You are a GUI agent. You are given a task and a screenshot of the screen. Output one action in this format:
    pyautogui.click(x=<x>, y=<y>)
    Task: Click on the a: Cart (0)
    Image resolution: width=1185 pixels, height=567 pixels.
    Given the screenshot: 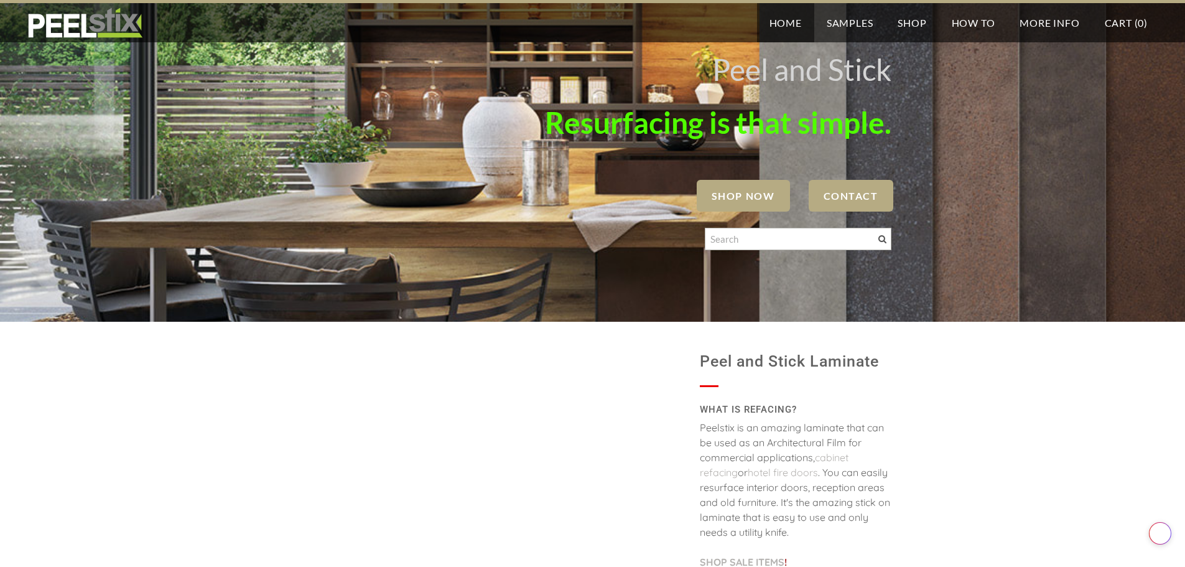 What is the action you would take?
    pyautogui.click(x=1126, y=22)
    